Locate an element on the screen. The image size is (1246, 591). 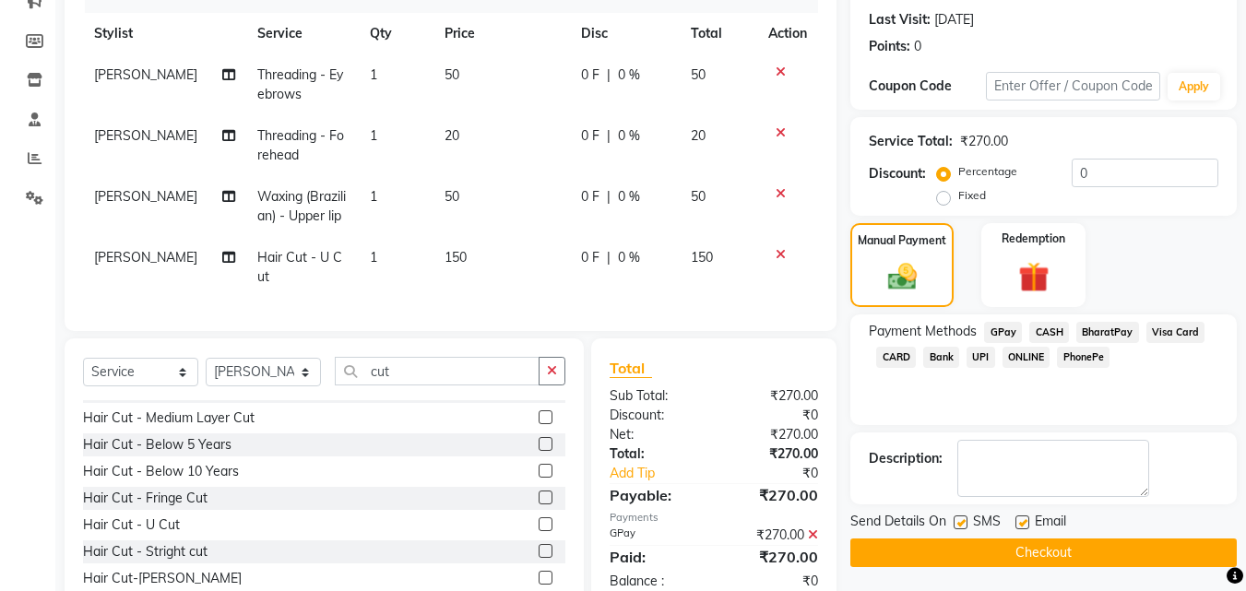
img: _cash.svg is located at coordinates (902, 277).